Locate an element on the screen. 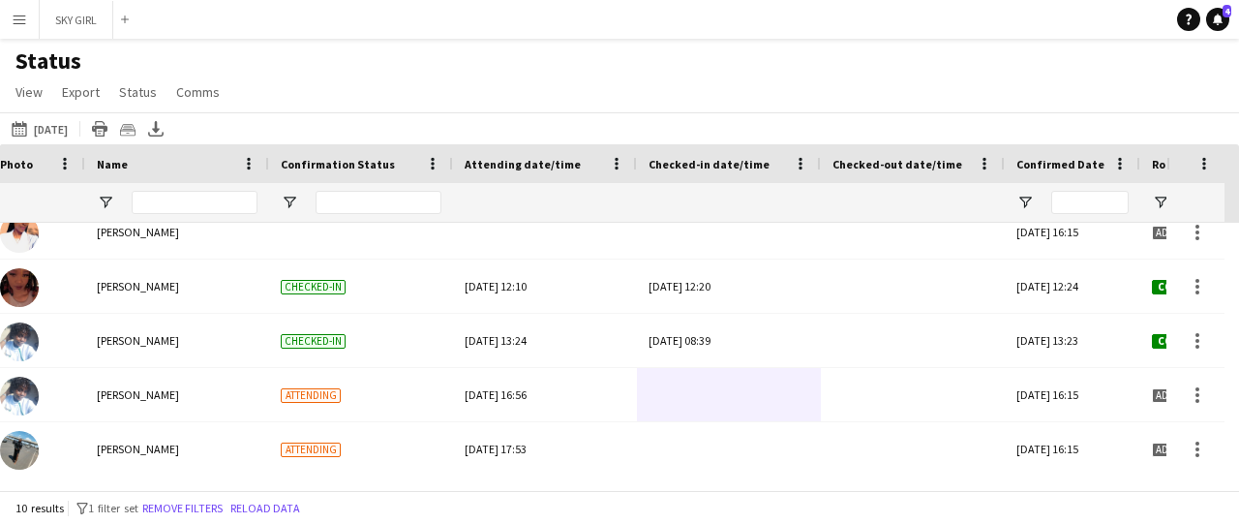 The height and width of the screenshot is (524, 1239). app-action-btn: Crew files as ZIP is located at coordinates (128, 129).